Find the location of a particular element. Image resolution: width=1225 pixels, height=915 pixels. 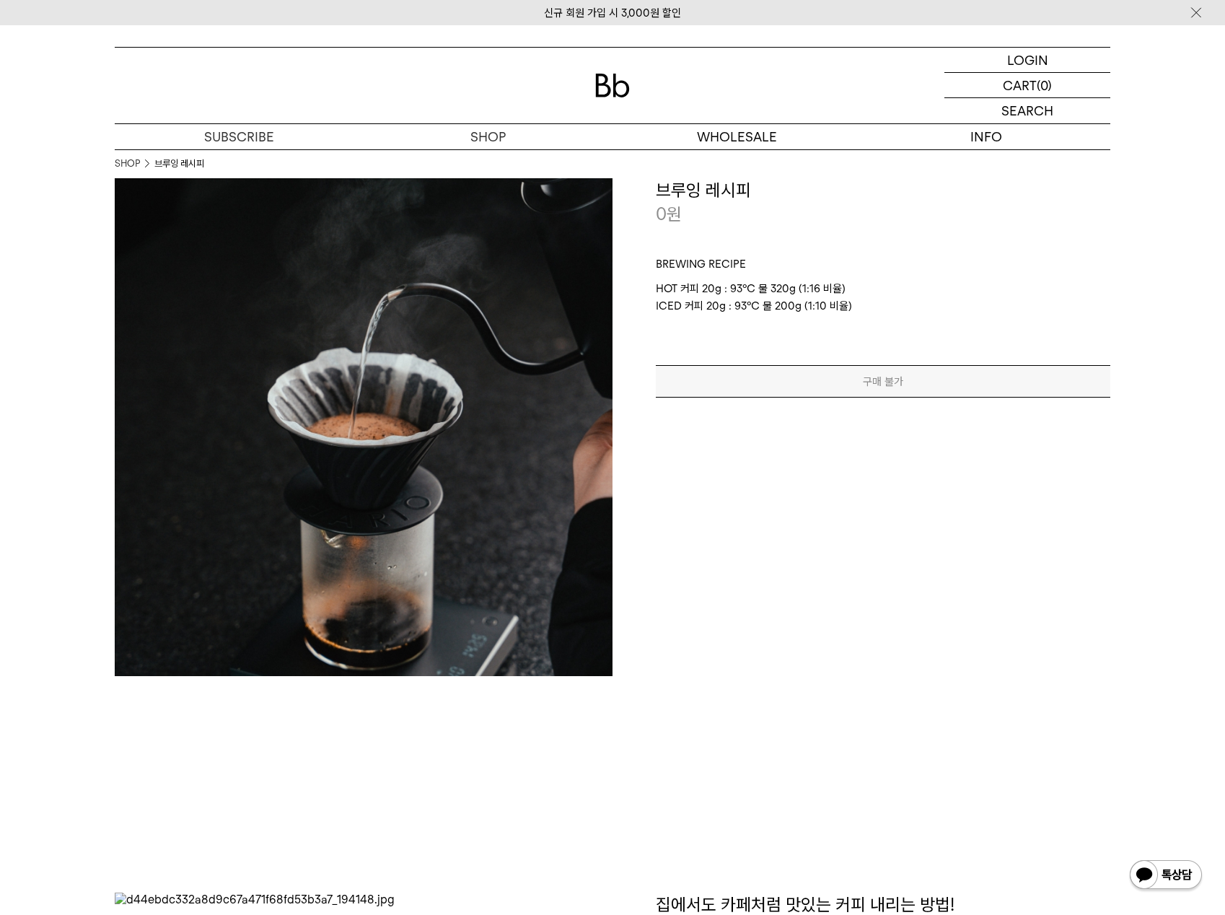

img: d44ebdc332a8d9c67a471f68fd53b3a7_194148.jpg is located at coordinates (255, 899).